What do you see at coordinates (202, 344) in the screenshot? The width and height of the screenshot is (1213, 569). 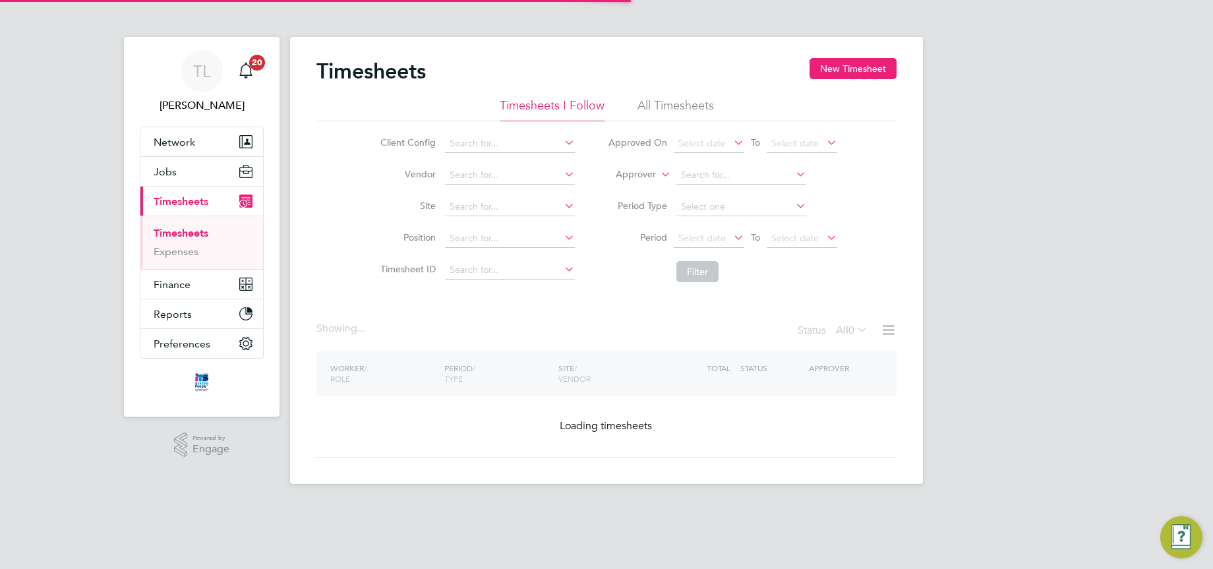 I see `button: Preferences` at bounding box center [202, 344].